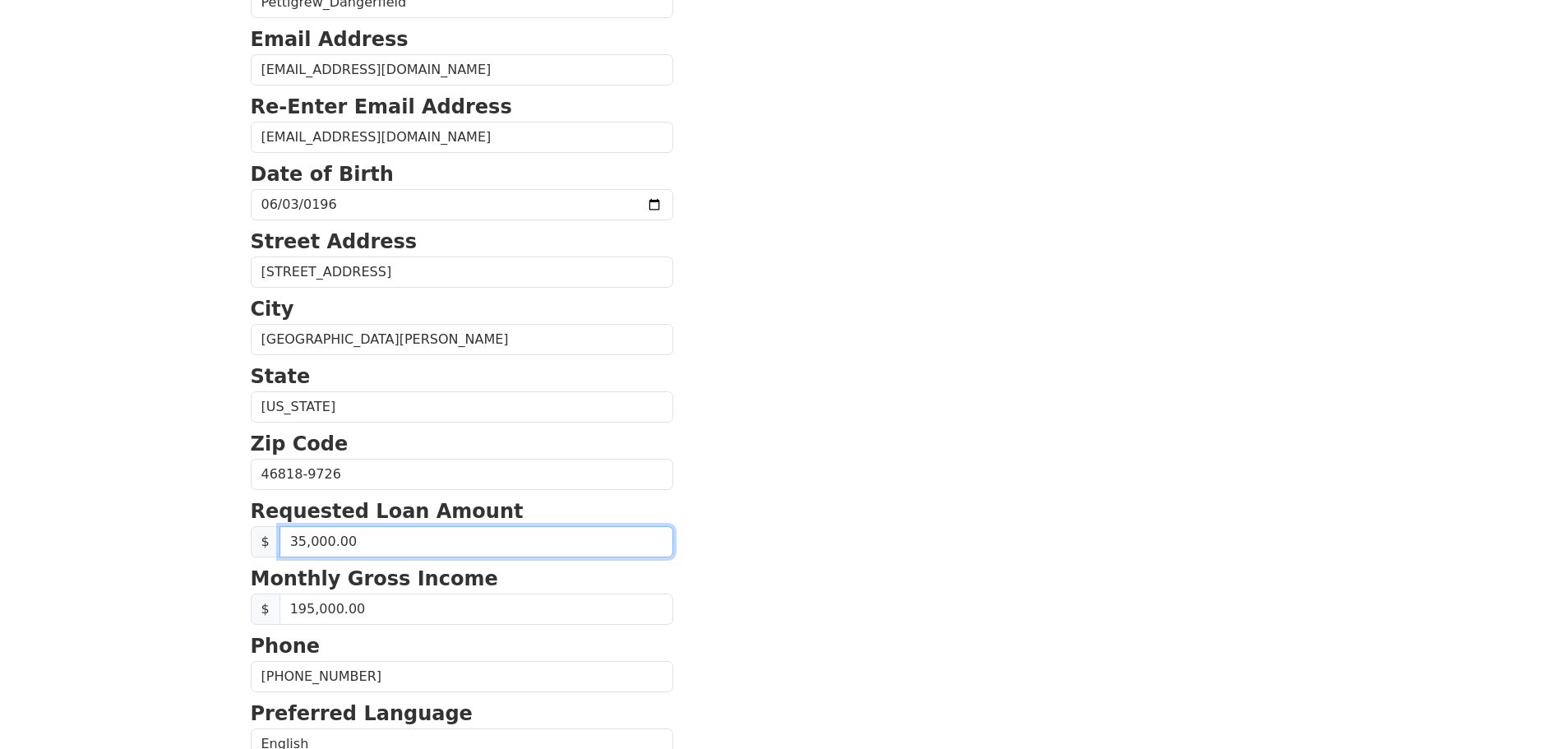 This screenshot has height=749, width=1566. Describe the element at coordinates (322, 174) in the screenshot. I see `strong: Date of Birth` at that location.